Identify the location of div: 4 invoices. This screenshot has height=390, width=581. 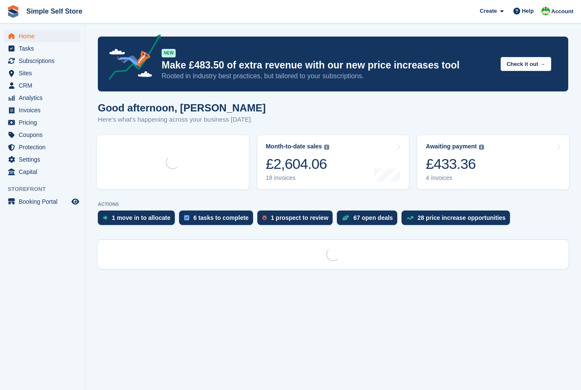
(455, 178).